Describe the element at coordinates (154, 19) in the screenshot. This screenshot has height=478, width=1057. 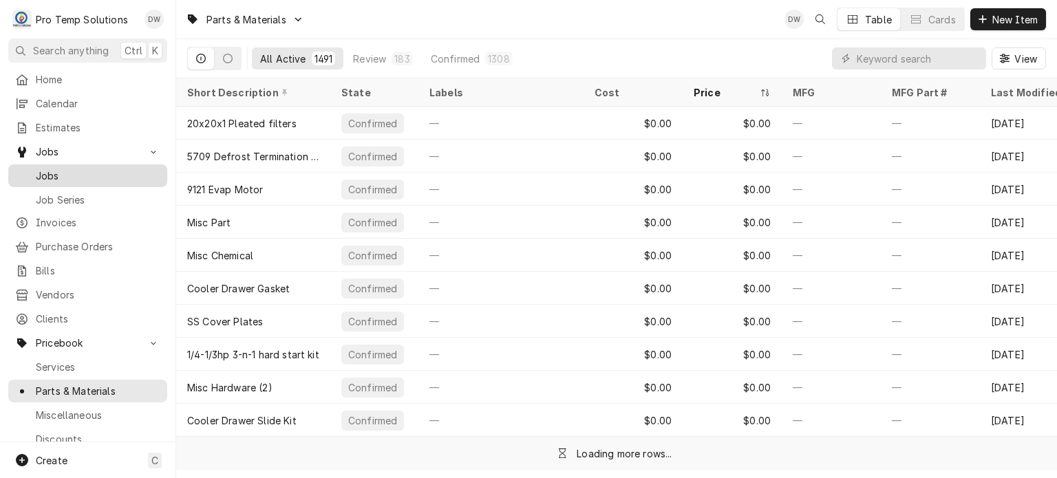
I see `div: Dana Williams's Avatar` at that location.